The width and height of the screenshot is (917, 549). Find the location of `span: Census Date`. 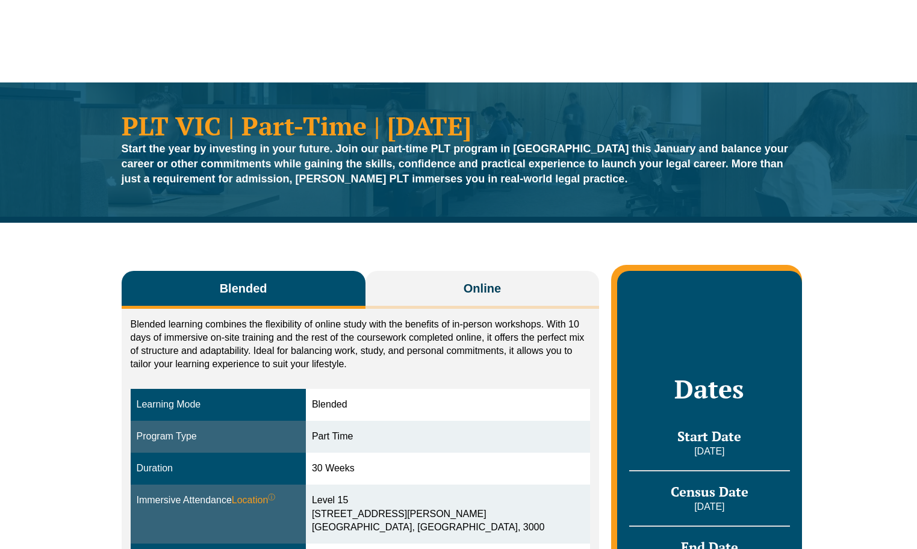

span: Census Date is located at coordinates (709, 491).